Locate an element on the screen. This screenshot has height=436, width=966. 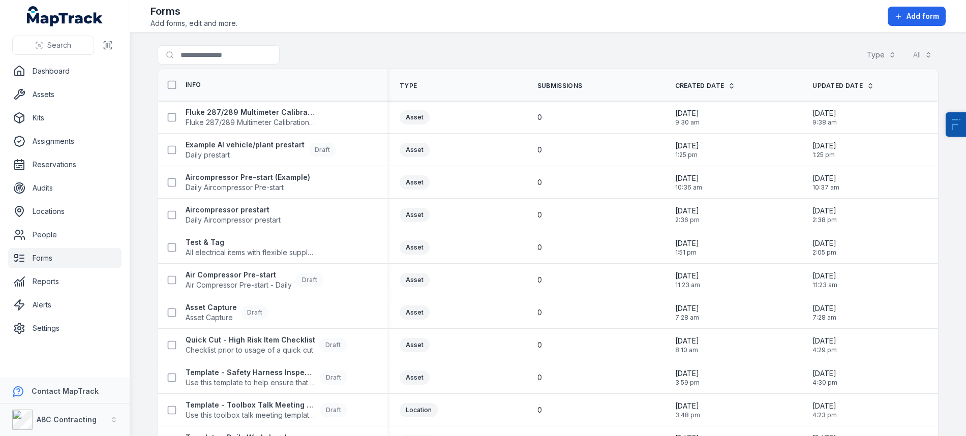
a: Locations is located at coordinates (65, 212).